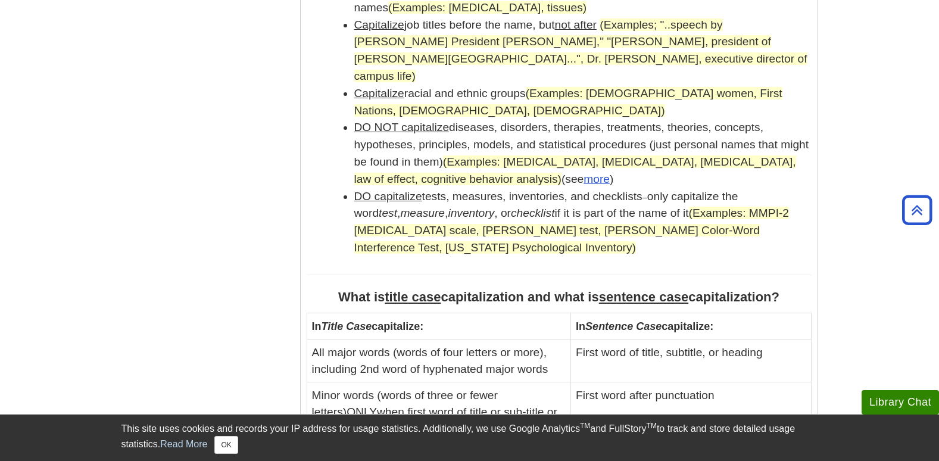 Image resolution: width=939 pixels, height=461 pixels. Describe the element at coordinates (690, 411) in the screenshot. I see `td: First word after punctuation` at that location.